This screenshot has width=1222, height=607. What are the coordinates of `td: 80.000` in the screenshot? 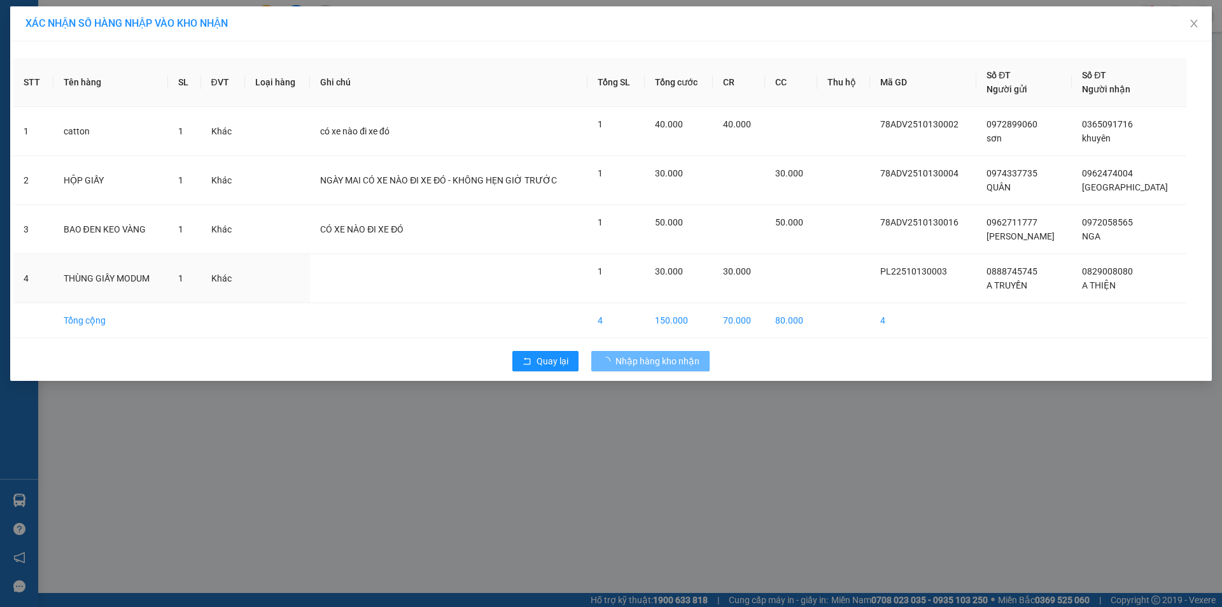 It's located at (791, 320).